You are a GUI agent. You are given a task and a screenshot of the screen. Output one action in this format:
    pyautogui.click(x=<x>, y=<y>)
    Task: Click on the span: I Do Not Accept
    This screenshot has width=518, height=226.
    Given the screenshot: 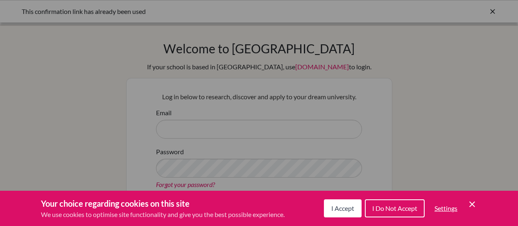 What is the action you would take?
    pyautogui.click(x=395, y=208)
    